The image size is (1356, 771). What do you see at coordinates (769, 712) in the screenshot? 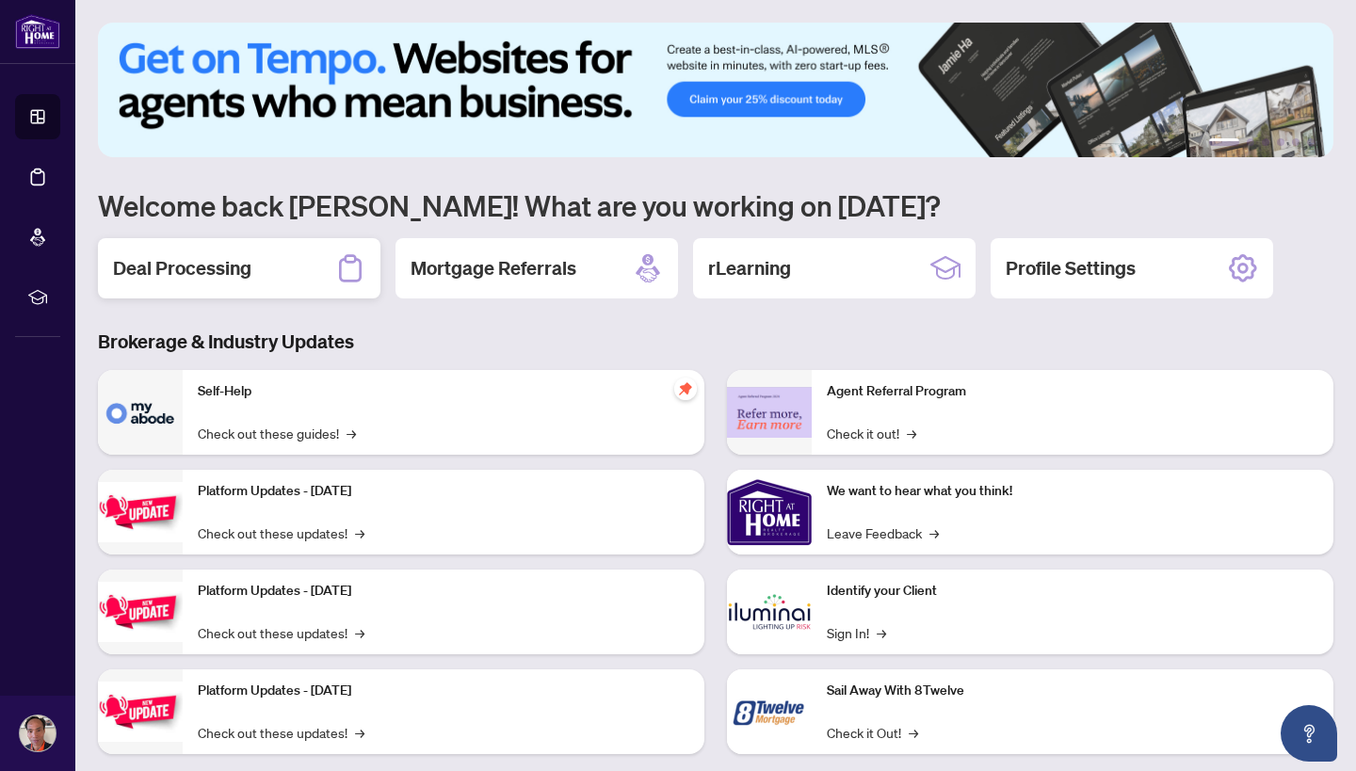
I see `img: Sail Away With 8Twelve` at bounding box center [769, 712].